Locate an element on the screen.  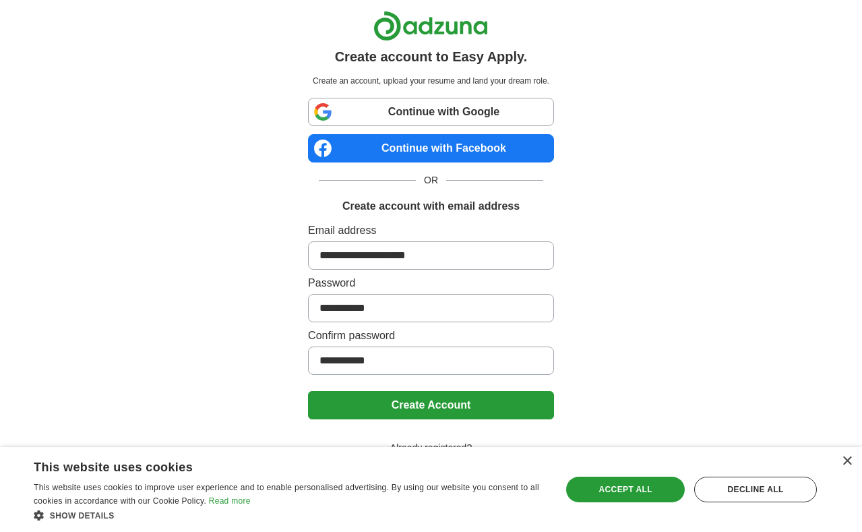
h1: Create account to Easy Apply. is located at coordinates (431, 57).